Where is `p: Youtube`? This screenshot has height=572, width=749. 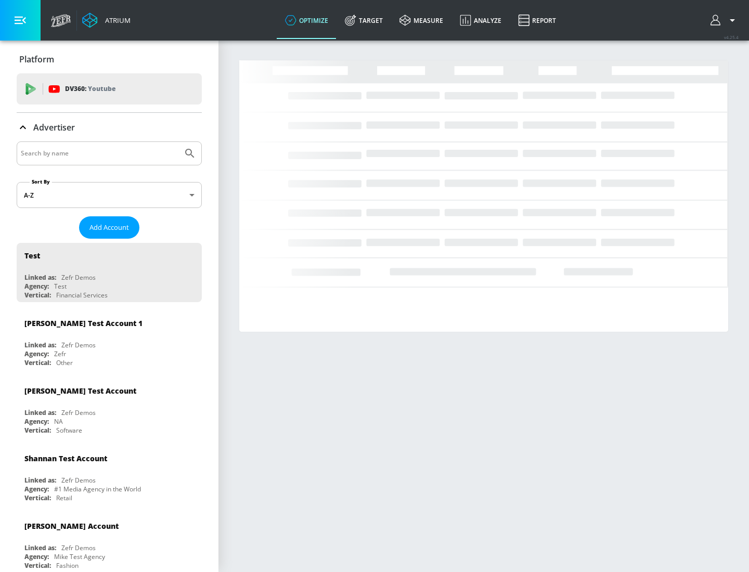 p: Youtube is located at coordinates (101, 88).